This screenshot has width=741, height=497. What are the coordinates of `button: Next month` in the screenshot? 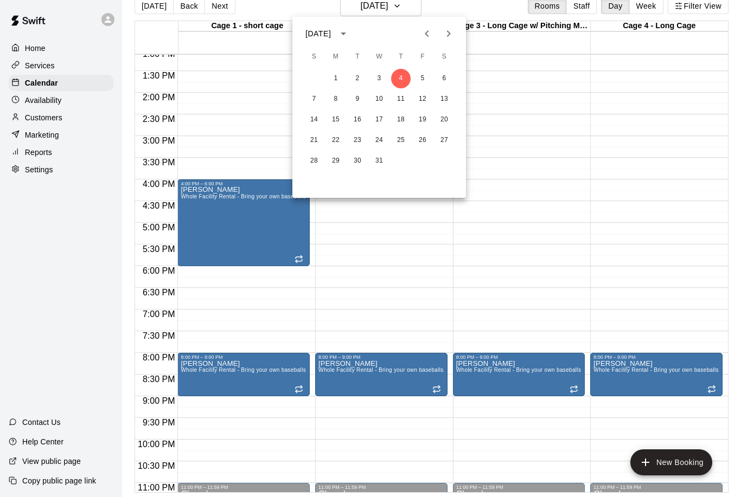 It's located at (449, 34).